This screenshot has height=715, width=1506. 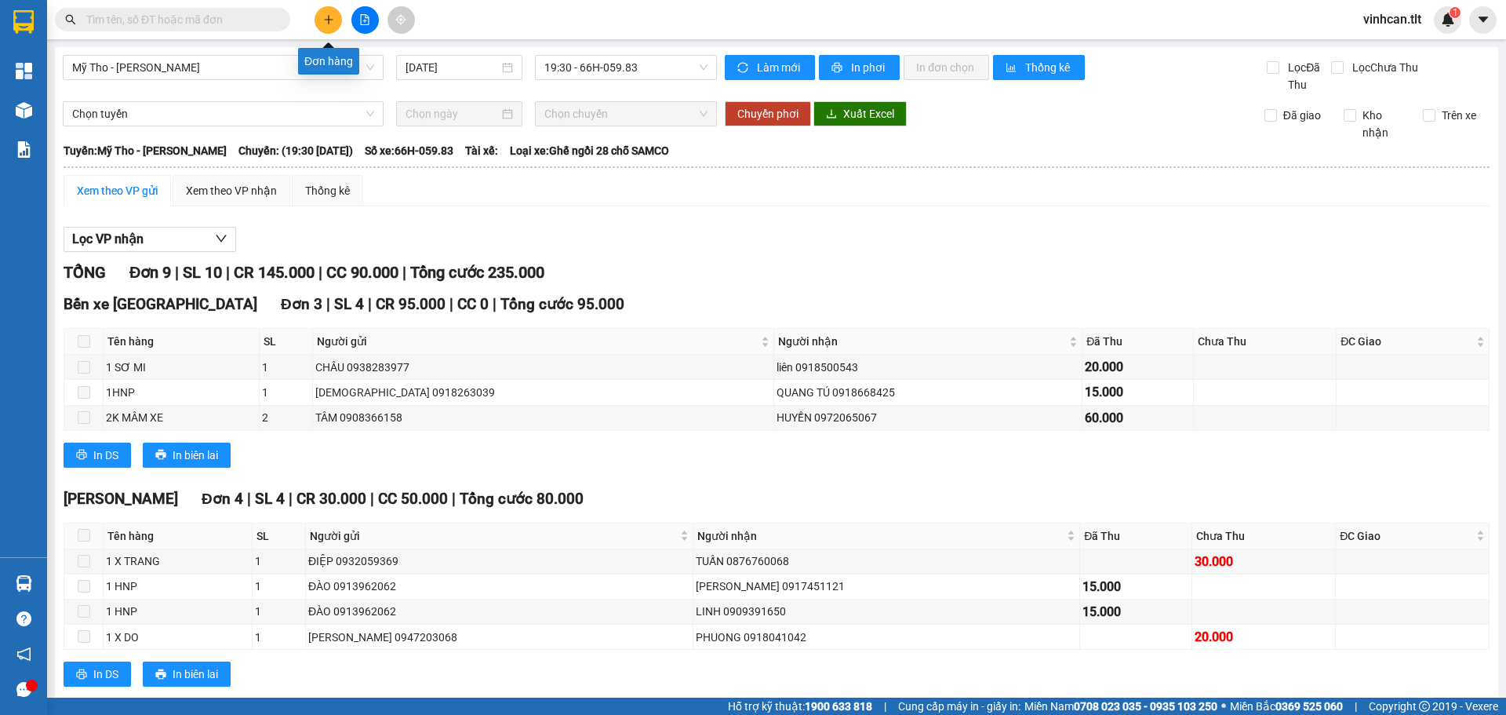 What do you see at coordinates (181, 417) in the screenshot?
I see `div: 2K MÂM XE` at bounding box center [181, 417].